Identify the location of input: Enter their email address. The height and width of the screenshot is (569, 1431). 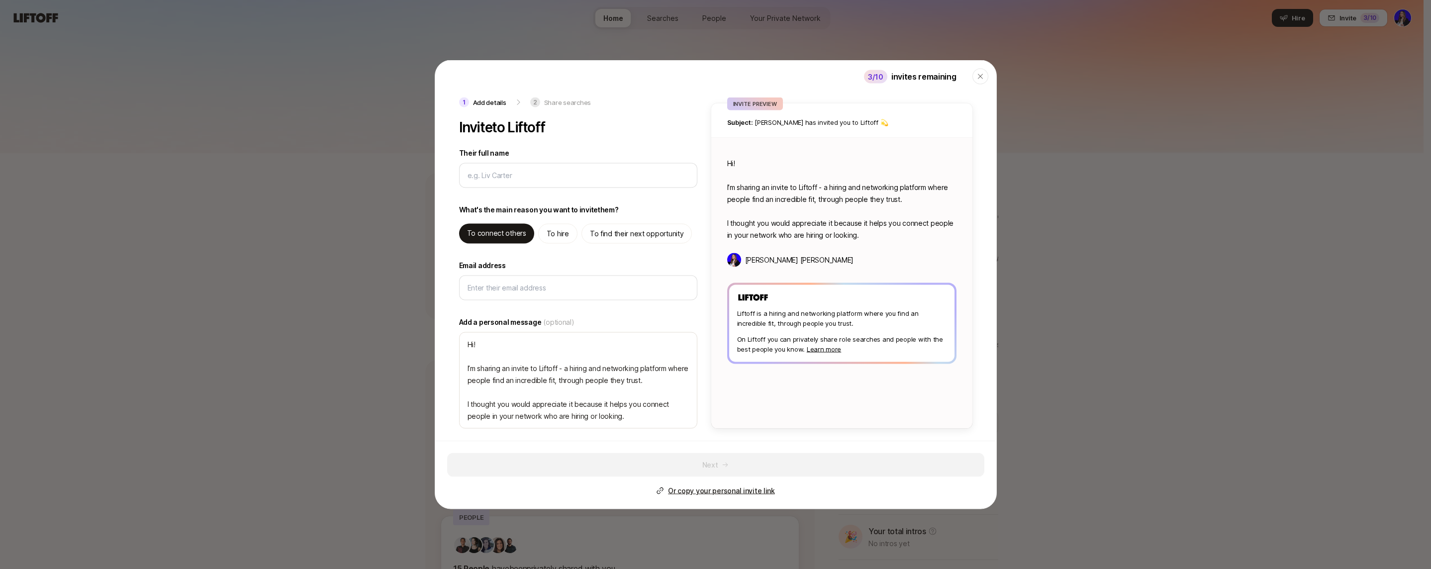
(578, 288).